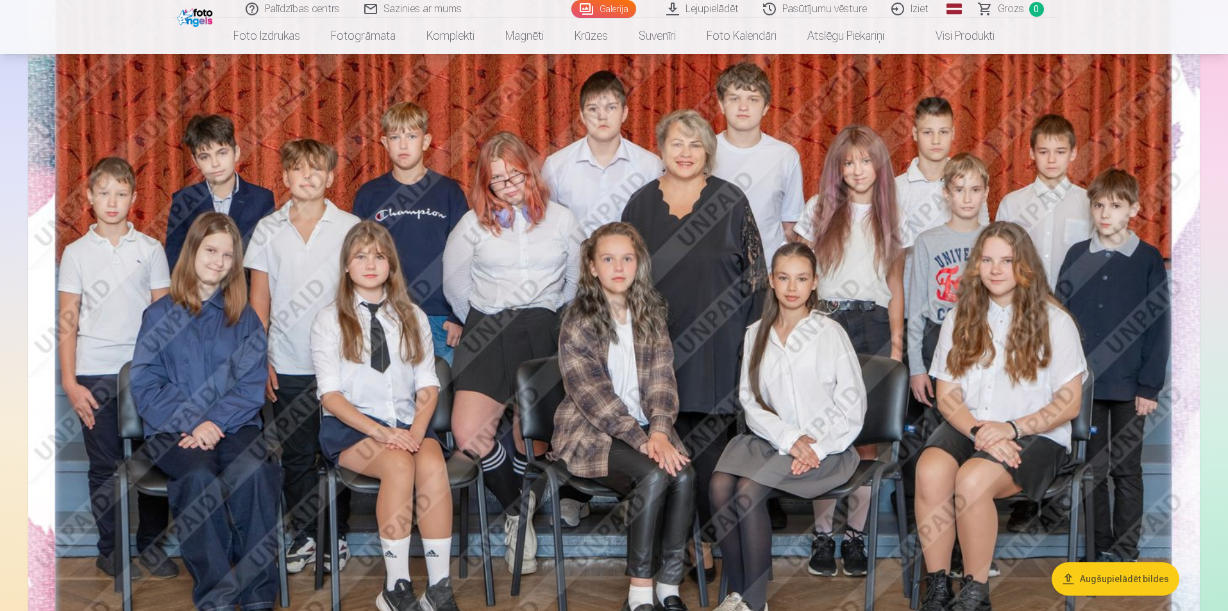 This screenshot has height=611, width=1228. Describe the element at coordinates (1010, 9) in the screenshot. I see `span: Grozs` at that location.